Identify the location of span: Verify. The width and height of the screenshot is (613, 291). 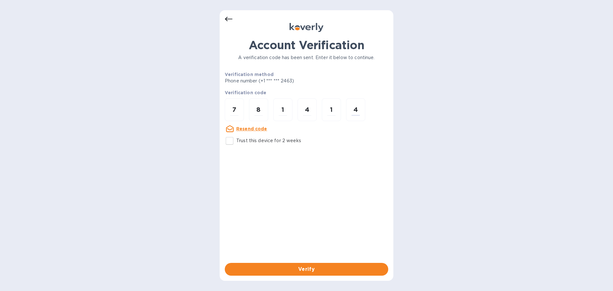
(306, 269).